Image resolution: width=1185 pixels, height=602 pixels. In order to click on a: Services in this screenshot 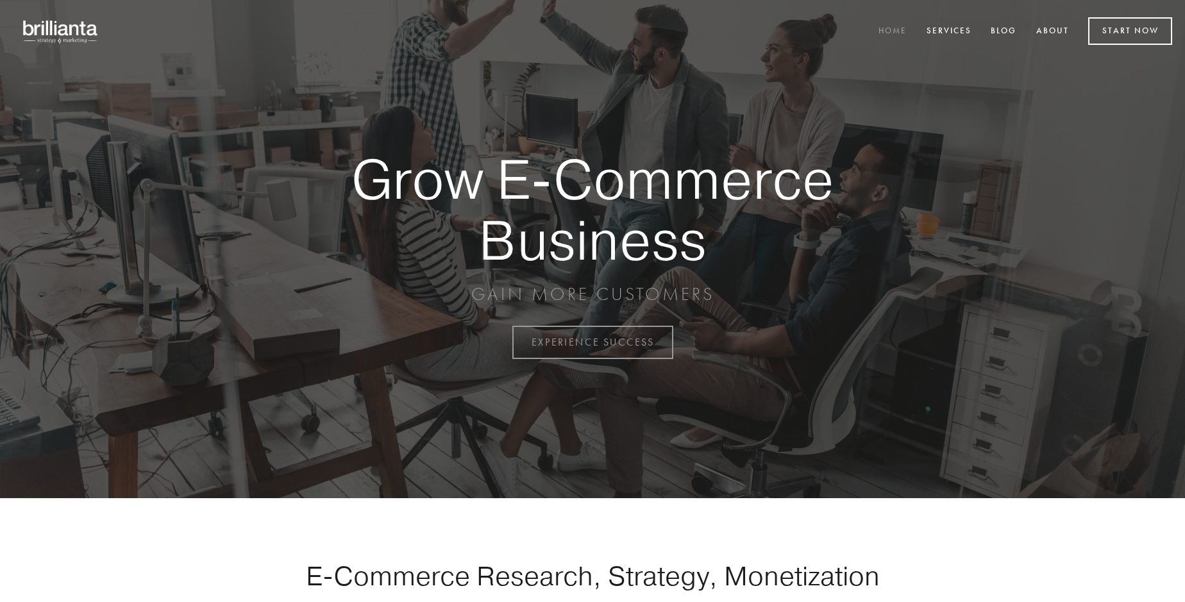, I will do `click(949, 31)`.